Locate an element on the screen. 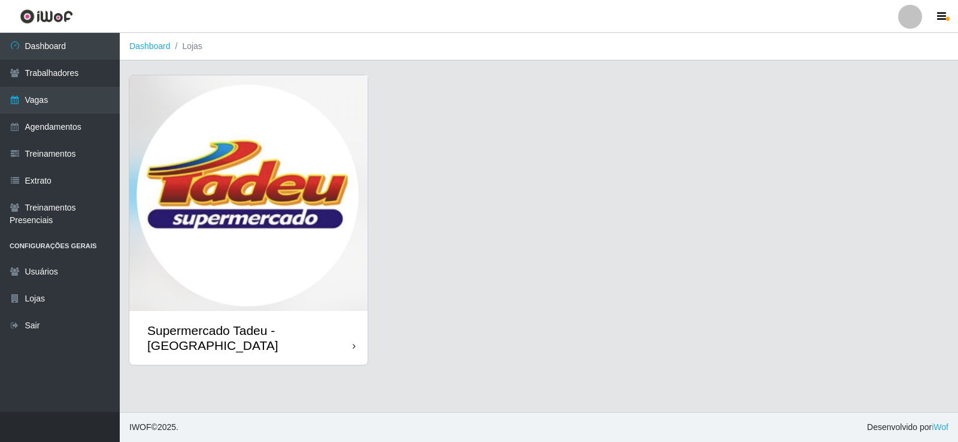  img: cardImg is located at coordinates (248, 193).